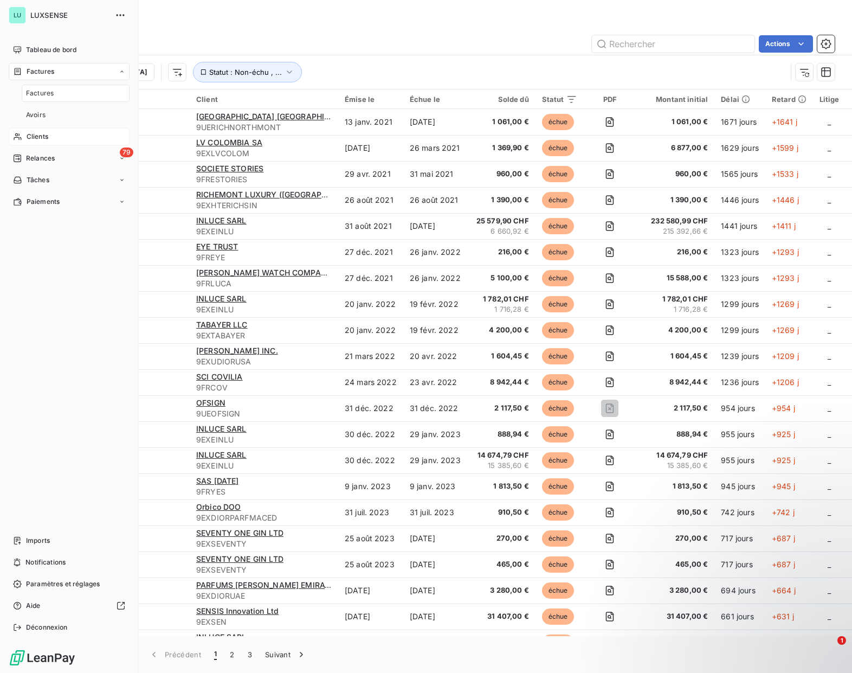  Describe the element at coordinates (502, 232) in the screenshot. I see `span: 6 660,92 €` at that location.